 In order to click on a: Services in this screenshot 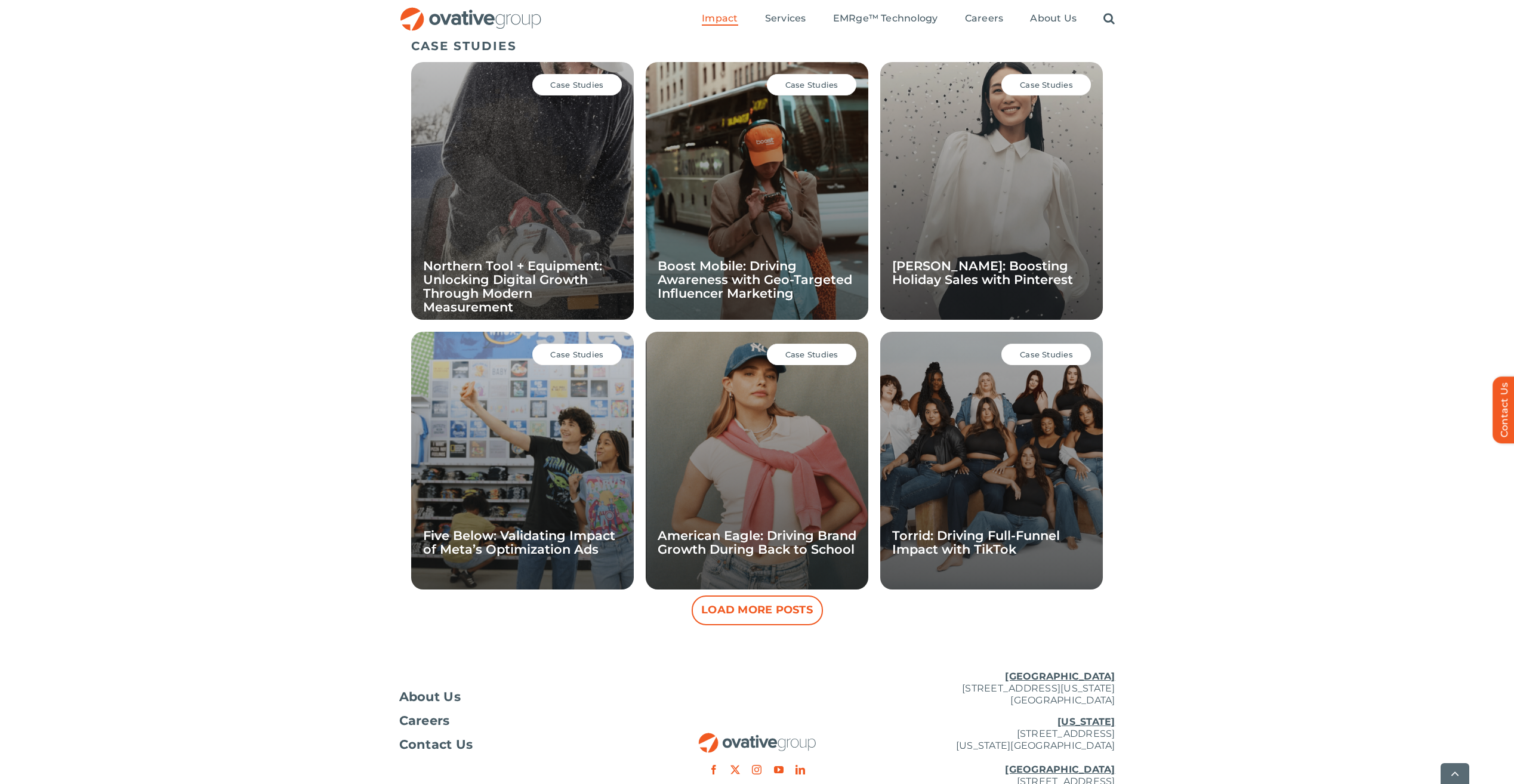, I will do `click(785, 19)`.